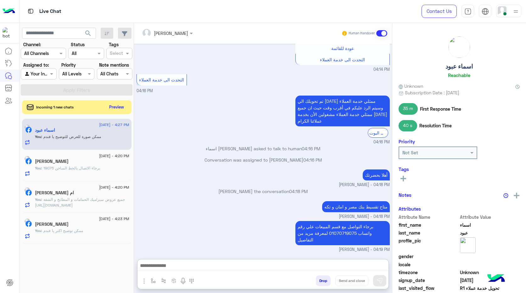  Describe the element at coordinates (54, 193) in the screenshot. I see `h5: ام عبدالحليم` at that location.